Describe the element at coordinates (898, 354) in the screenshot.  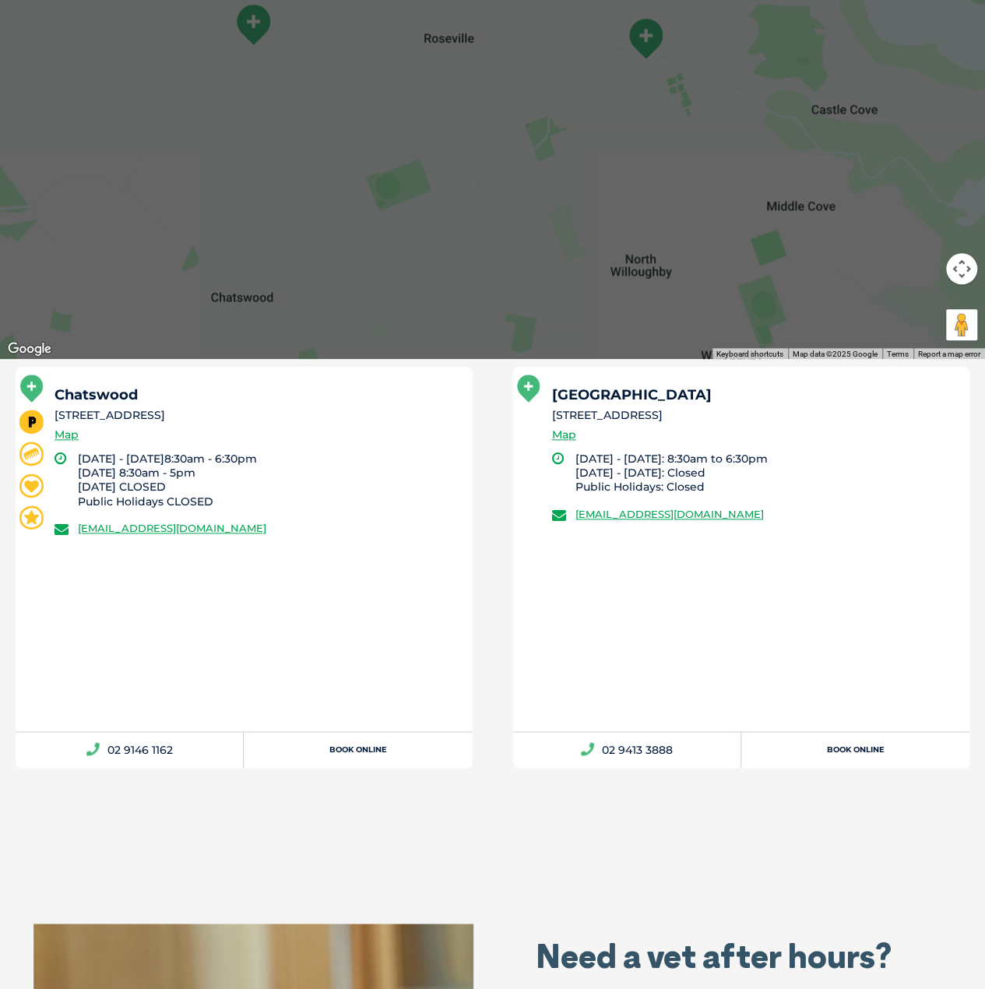
I see `a: Terms (opens in new tab)` at that location.